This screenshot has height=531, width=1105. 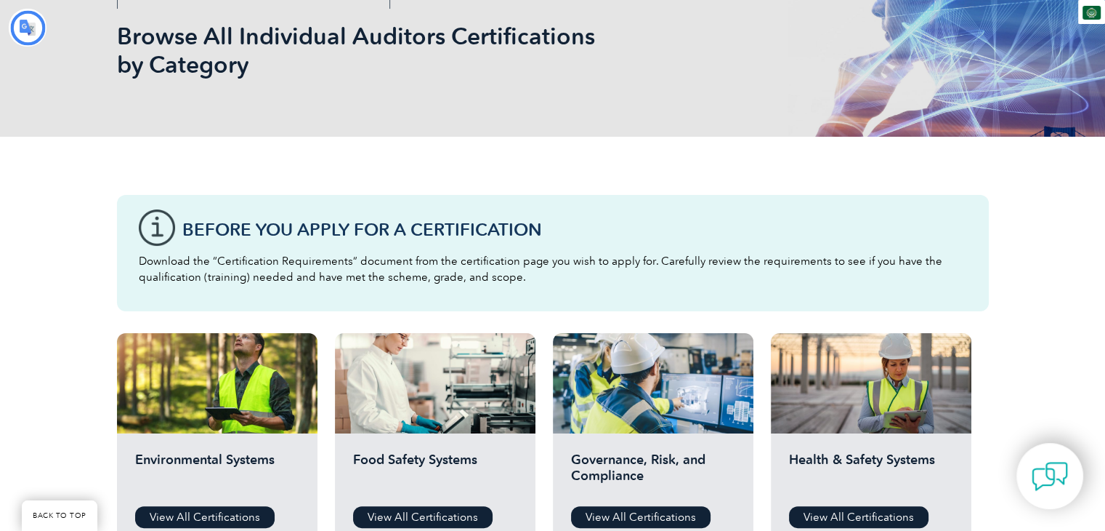 What do you see at coordinates (60, 515) in the screenshot?
I see `a: BACK TO TOP` at bounding box center [60, 515].